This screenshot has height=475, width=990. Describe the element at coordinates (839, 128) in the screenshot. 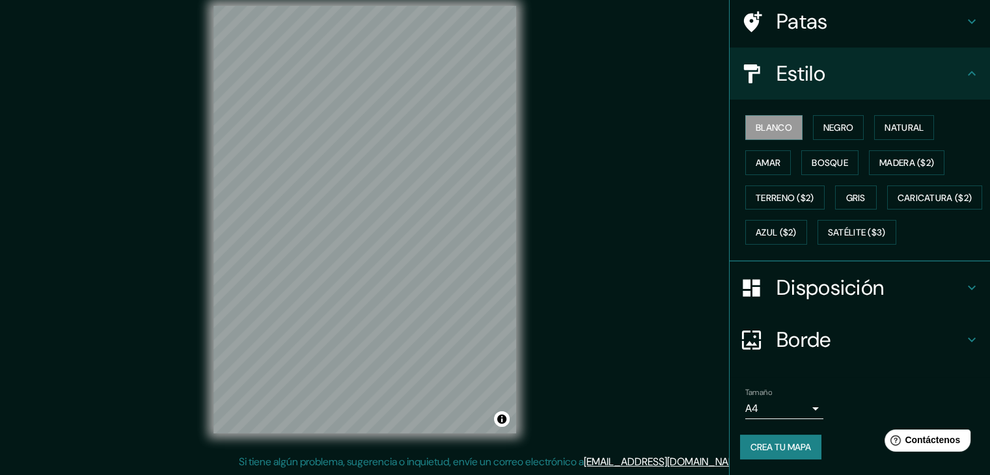

I see `font: Negro` at that location.